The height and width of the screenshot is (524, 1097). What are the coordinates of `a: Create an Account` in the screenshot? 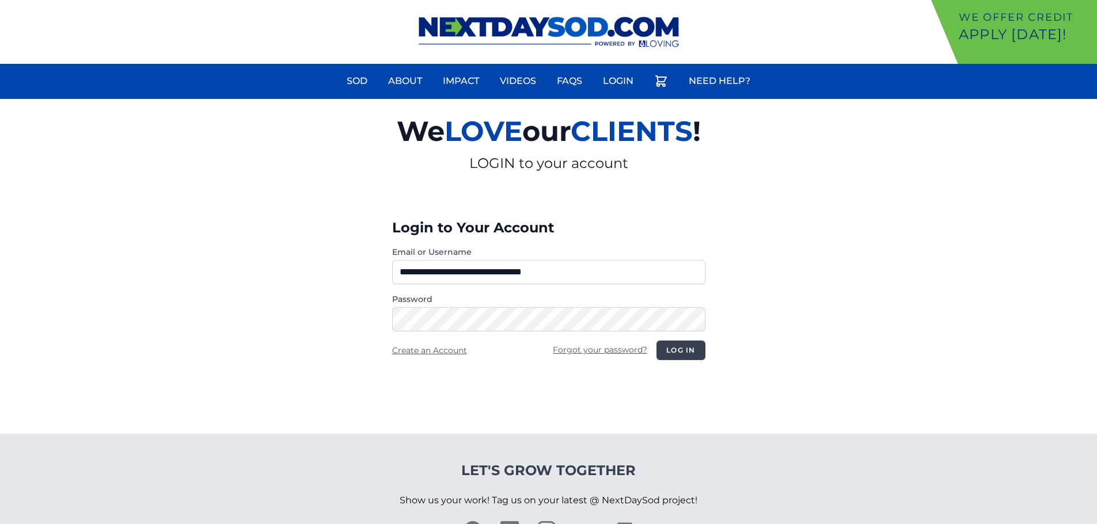 It's located at (429, 351).